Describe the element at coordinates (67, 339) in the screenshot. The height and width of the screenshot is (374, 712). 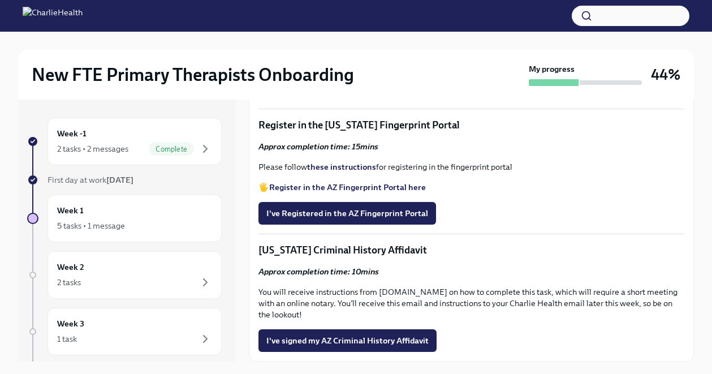
I see `div: 1 task` at that location.